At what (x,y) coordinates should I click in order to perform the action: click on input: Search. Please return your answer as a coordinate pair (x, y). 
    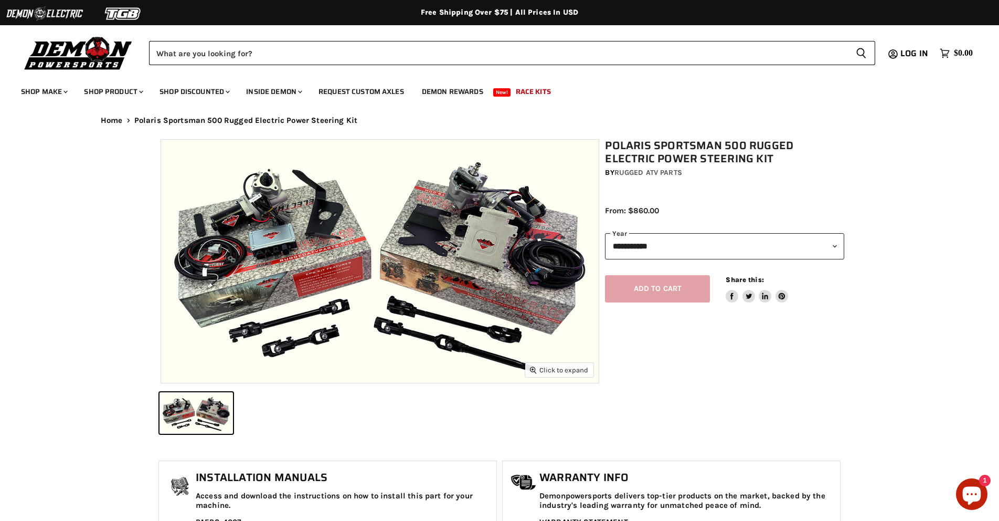
    Looking at the image, I should click on (498, 53).